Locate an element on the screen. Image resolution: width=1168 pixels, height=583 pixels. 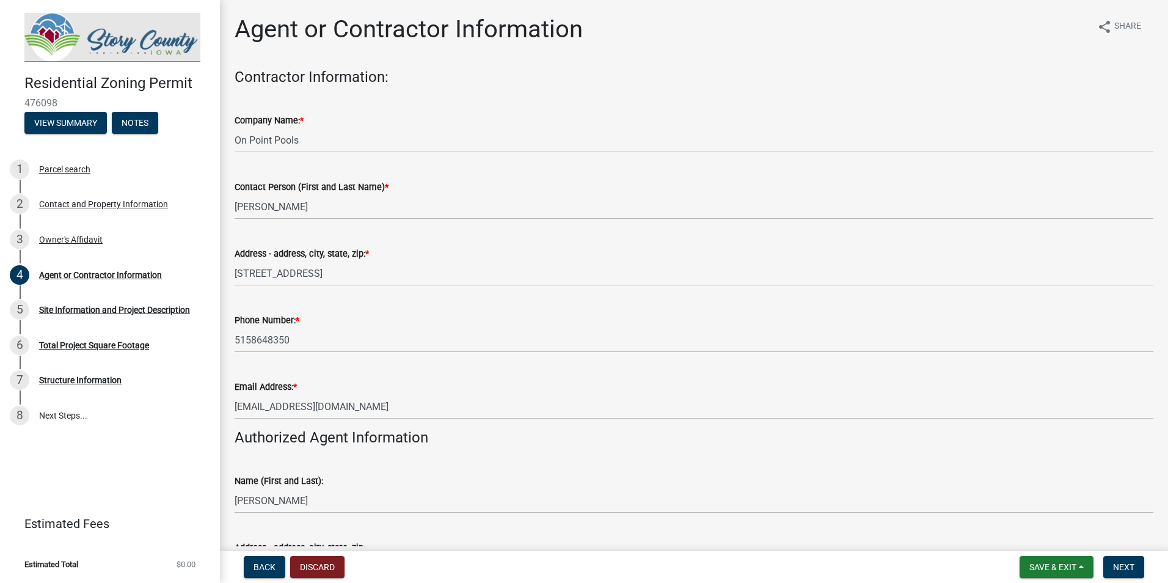
span: Estimated Total is located at coordinates (51, 564).